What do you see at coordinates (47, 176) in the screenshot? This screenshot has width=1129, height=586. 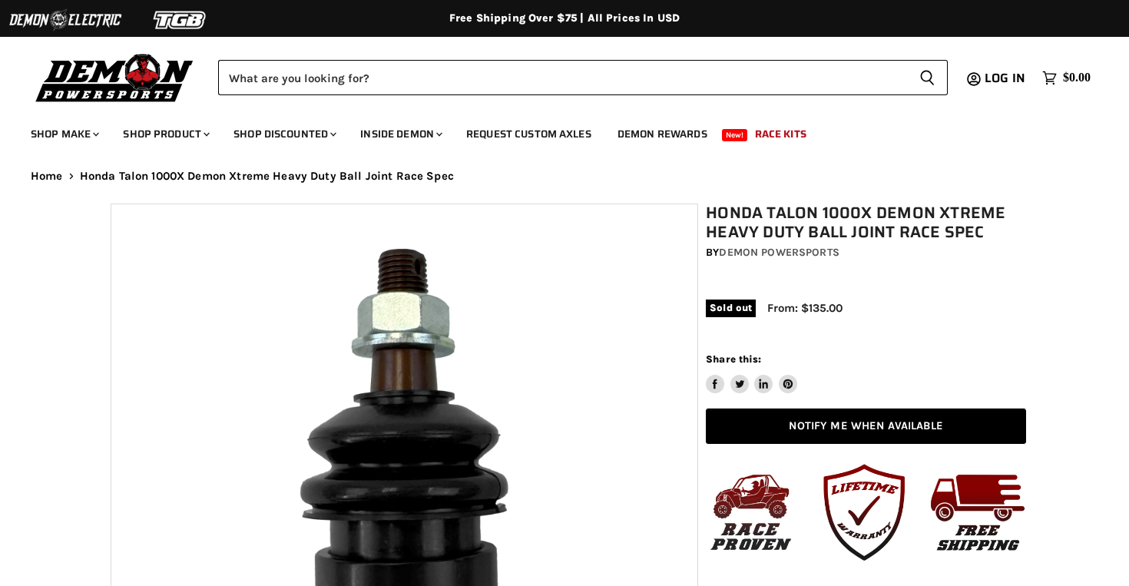 I see `a: Home` at bounding box center [47, 176].